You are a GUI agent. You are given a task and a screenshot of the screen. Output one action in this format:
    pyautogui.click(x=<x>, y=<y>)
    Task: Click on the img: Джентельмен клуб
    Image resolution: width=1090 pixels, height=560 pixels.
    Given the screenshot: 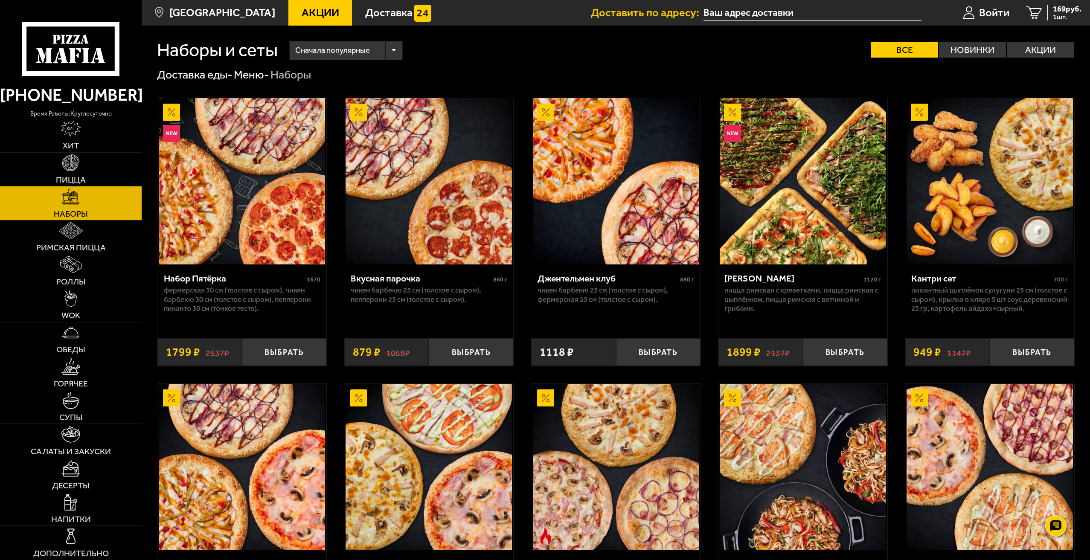 What is the action you would take?
    pyautogui.click(x=616, y=181)
    